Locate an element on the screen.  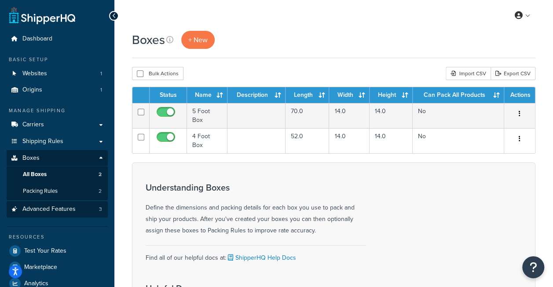
td: 70.0 is located at coordinates (308, 115).